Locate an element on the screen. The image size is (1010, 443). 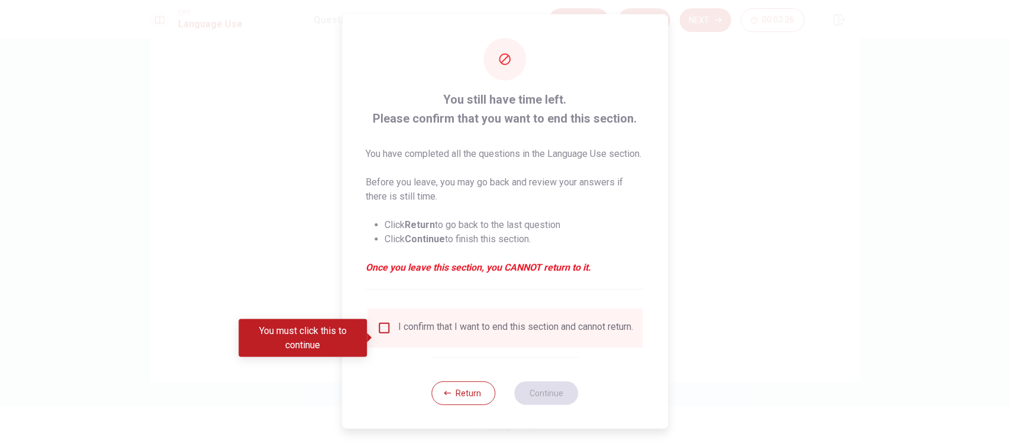
p: You have completed all the questions in the Language Use section. is located at coordinates (505, 154).